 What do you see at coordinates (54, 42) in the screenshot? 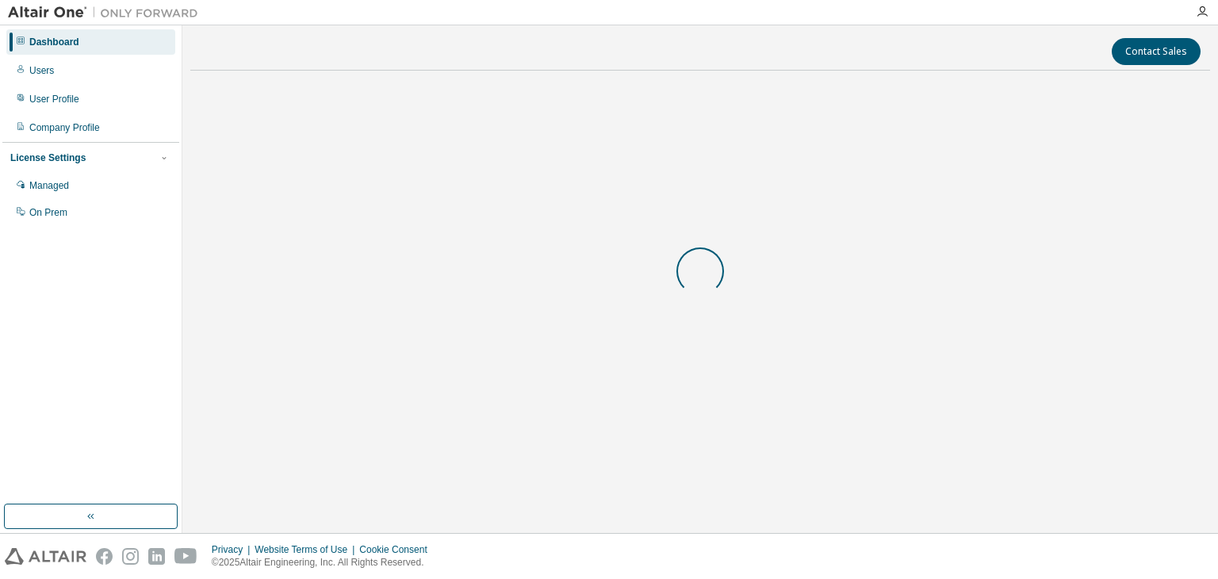
I see `div: Dashboard` at bounding box center [54, 42].